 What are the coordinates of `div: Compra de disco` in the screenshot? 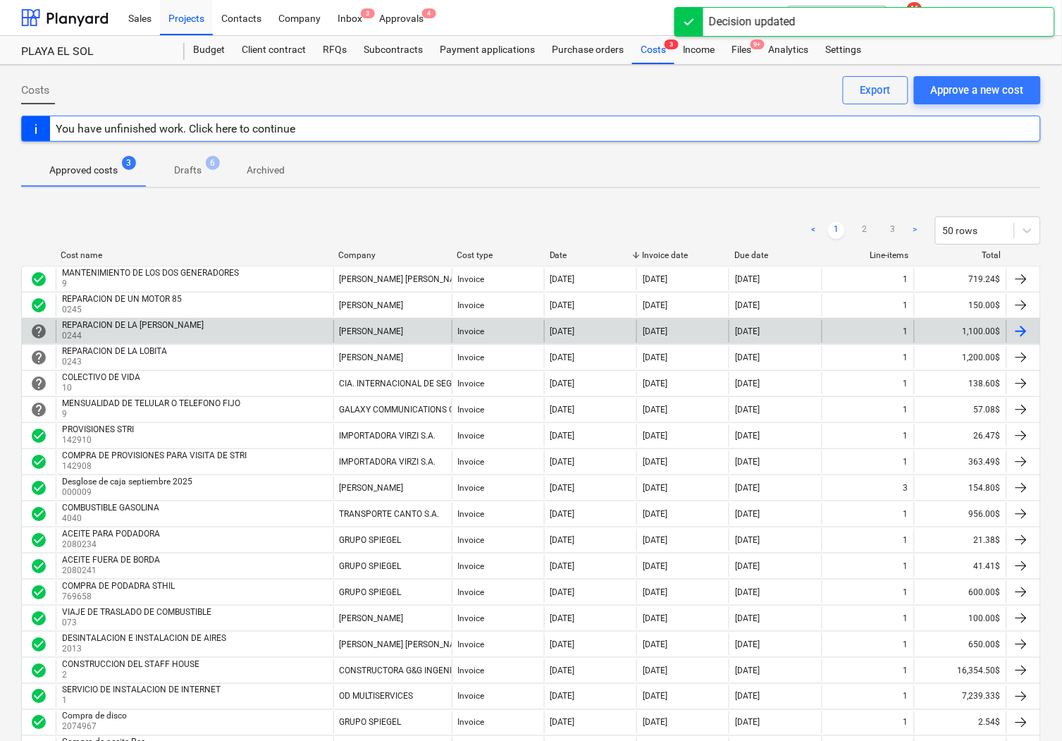 It's located at (94, 716).